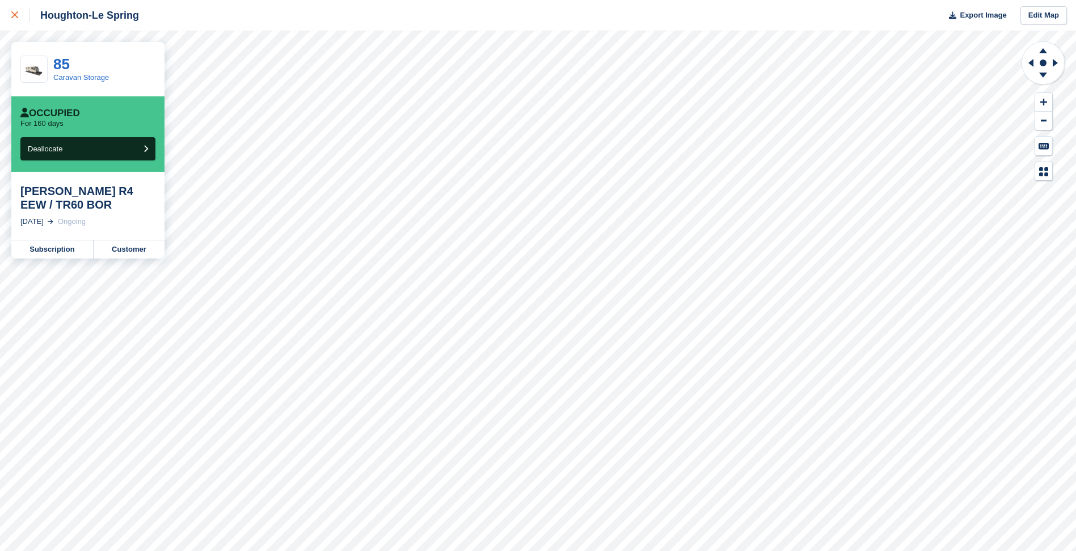  What do you see at coordinates (81, 77) in the screenshot?
I see `a: Caravan Storage` at bounding box center [81, 77].